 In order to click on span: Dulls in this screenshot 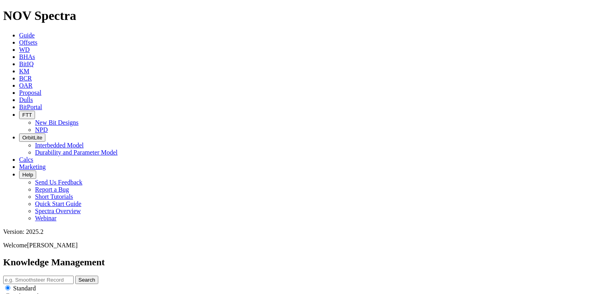, I will do `click(26, 99)`.